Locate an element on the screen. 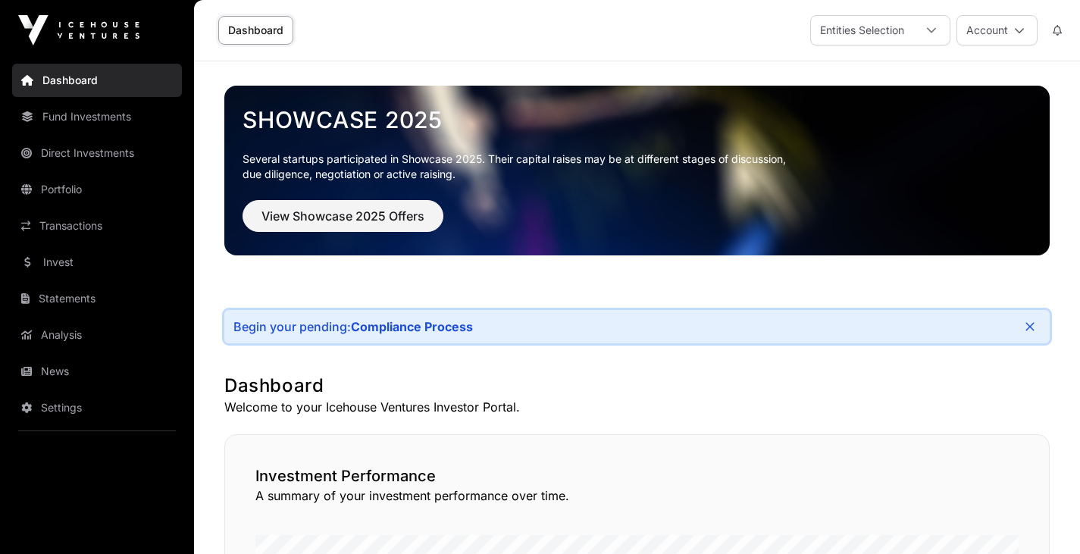 The width and height of the screenshot is (1080, 554). div: Begin your pending: is located at coordinates (353, 327).